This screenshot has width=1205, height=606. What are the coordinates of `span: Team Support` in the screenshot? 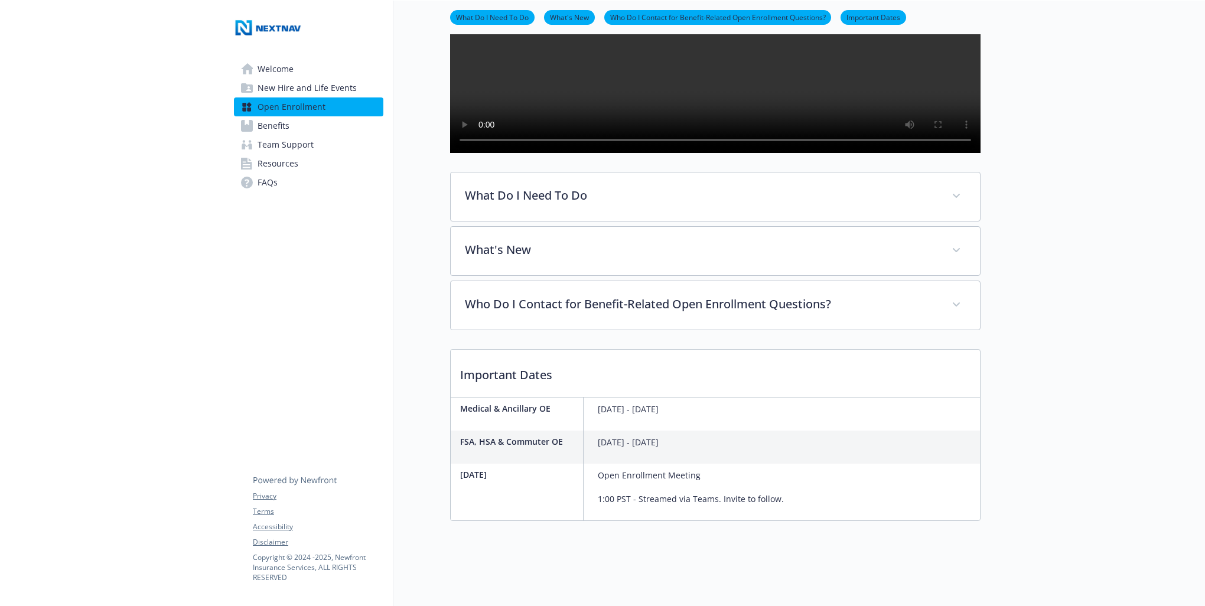 It's located at (285, 145).